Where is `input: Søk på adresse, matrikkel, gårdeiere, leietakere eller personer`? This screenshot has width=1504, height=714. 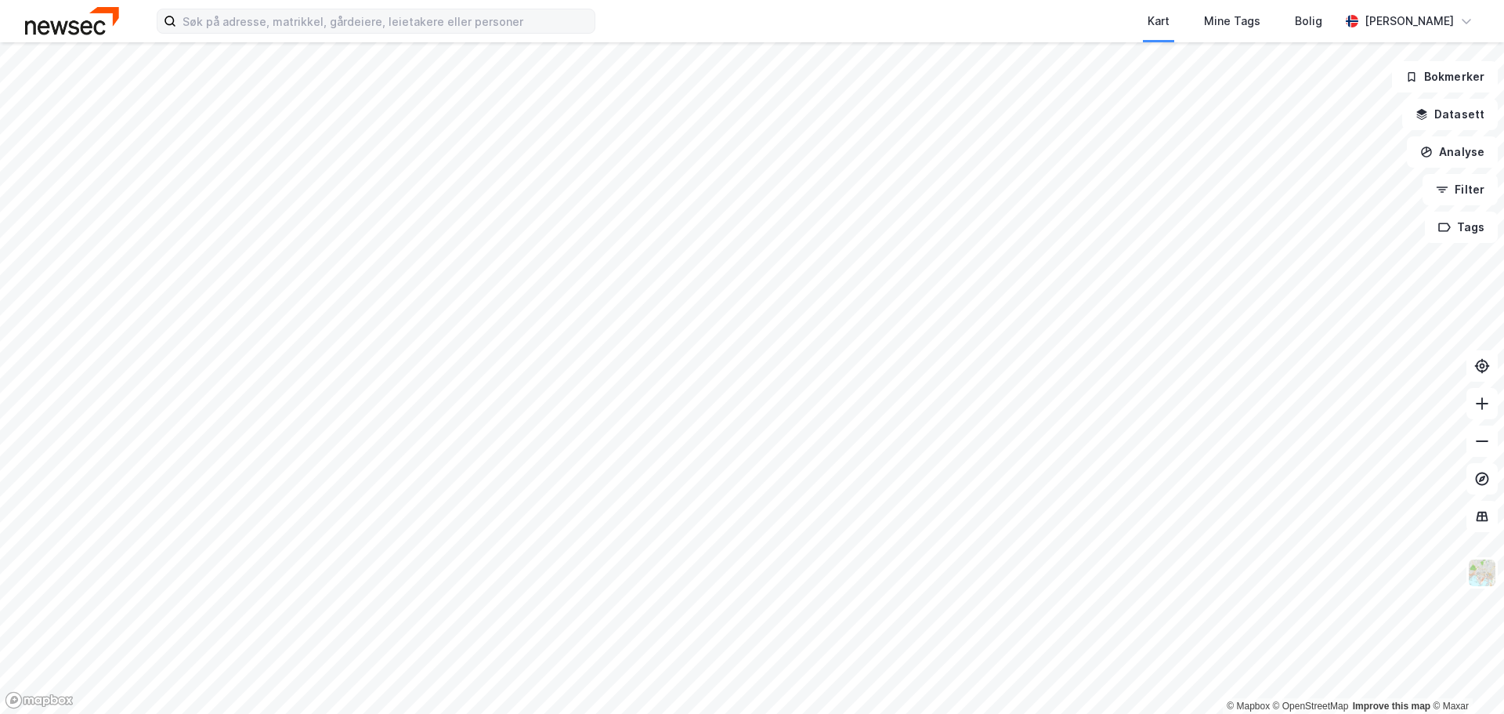 input: Søk på adresse, matrikkel, gårdeiere, leietakere eller personer is located at coordinates (385, 21).